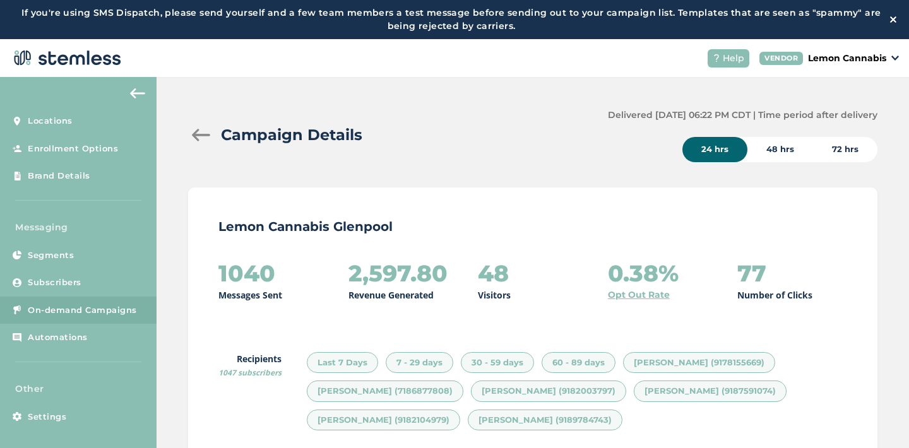  Describe the element at coordinates (752, 273) in the screenshot. I see `h2: 77` at that location.